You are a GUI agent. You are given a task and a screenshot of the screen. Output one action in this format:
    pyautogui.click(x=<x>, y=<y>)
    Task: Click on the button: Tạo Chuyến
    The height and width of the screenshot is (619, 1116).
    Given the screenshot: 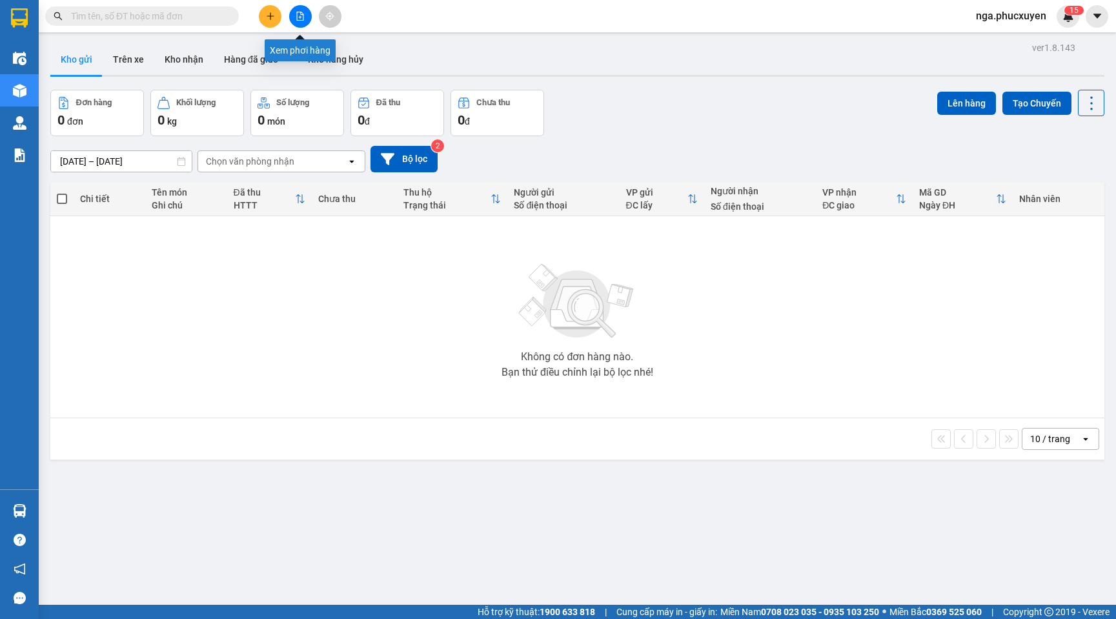 What is the action you would take?
    pyautogui.click(x=1036, y=103)
    